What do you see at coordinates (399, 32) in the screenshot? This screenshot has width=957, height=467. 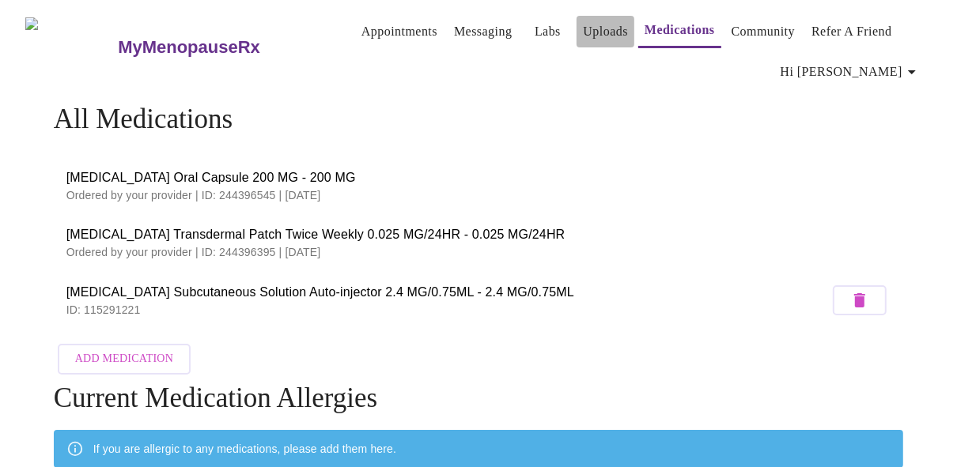 I see `button: Appointments` at bounding box center [399, 32].